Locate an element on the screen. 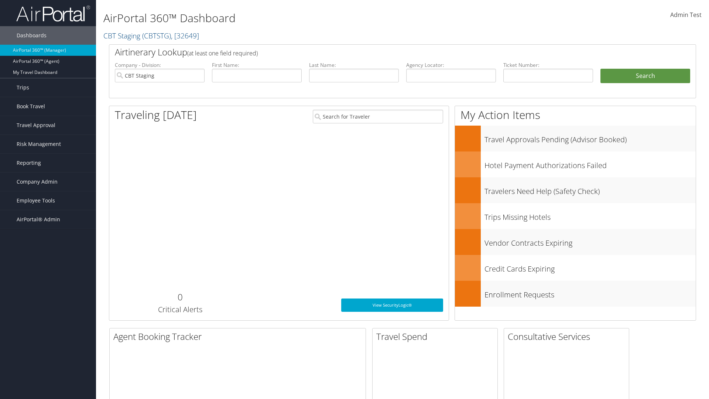  a: View SecurityLogic® is located at coordinates (392, 305).